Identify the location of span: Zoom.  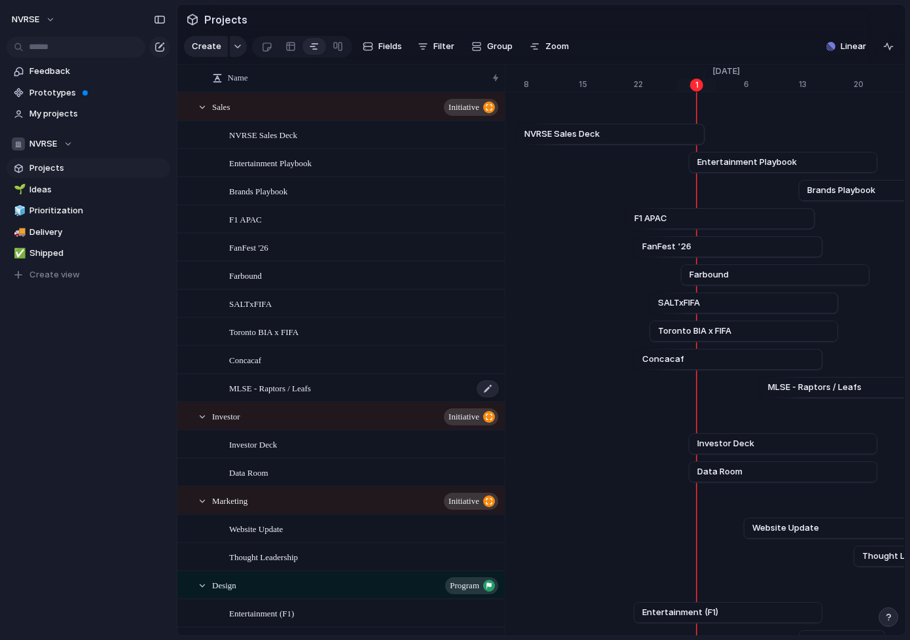
(557, 46).